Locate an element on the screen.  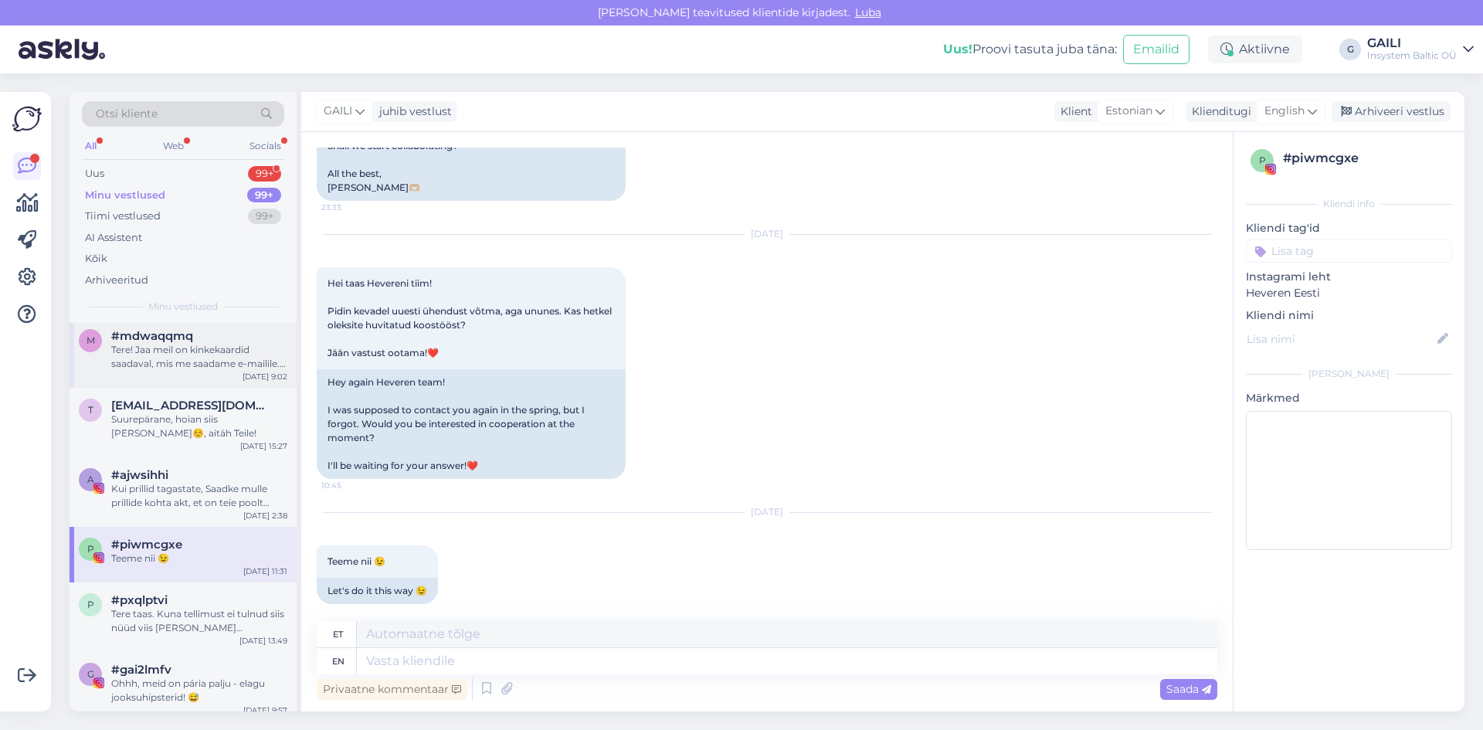
span: Hei taas Hevereni tiim! Pidin kevadel uuesti ühendust võtma, aga ununes. Kas hetkel oleksite huvi... is located at coordinates (470, 317).